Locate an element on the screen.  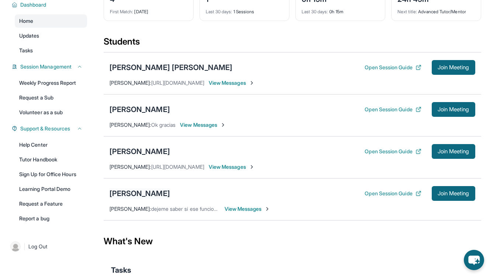
span: Ok gracias is located at coordinates (163, 125).